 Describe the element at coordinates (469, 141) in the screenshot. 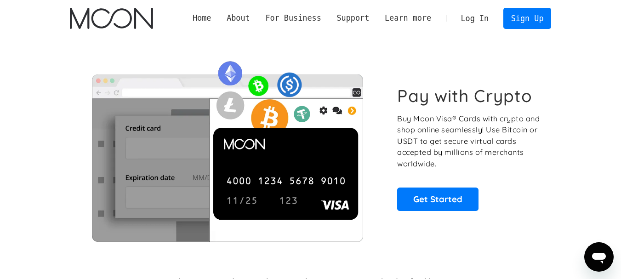

I see `p: Buy Moon Visa® Cards with crypto and shop online seamlessly! Use Bitcoin or USDT to get secure vi...` at that location.